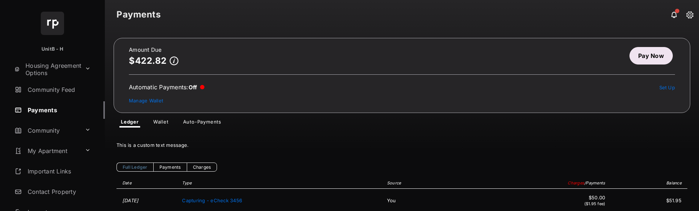 This screenshot has width=699, height=211. What do you see at coordinates (52, 49) in the screenshot?
I see `p: UnitB - H` at bounding box center [52, 49].